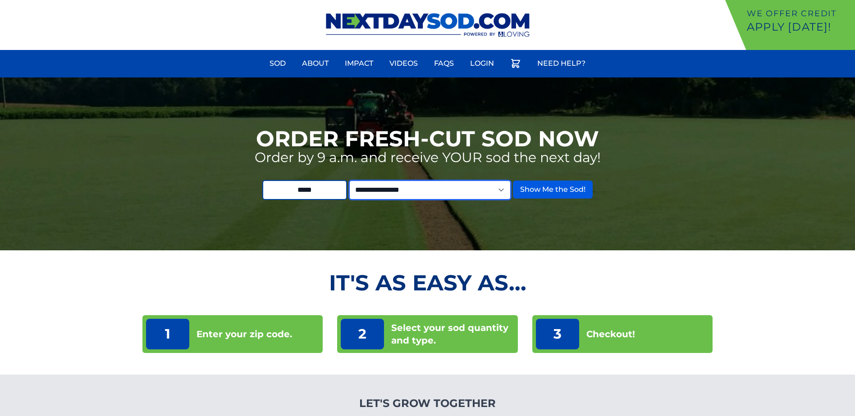  I want to click on a: Login, so click(482, 64).